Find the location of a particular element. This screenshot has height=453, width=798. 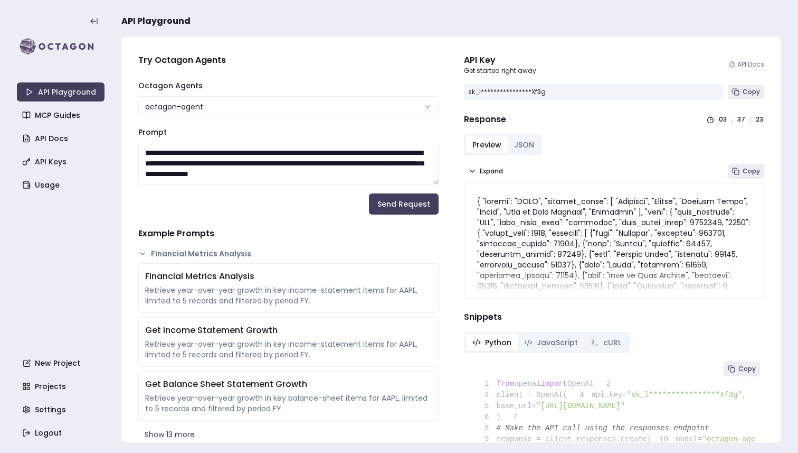

a: Usage is located at coordinates (62, 185).